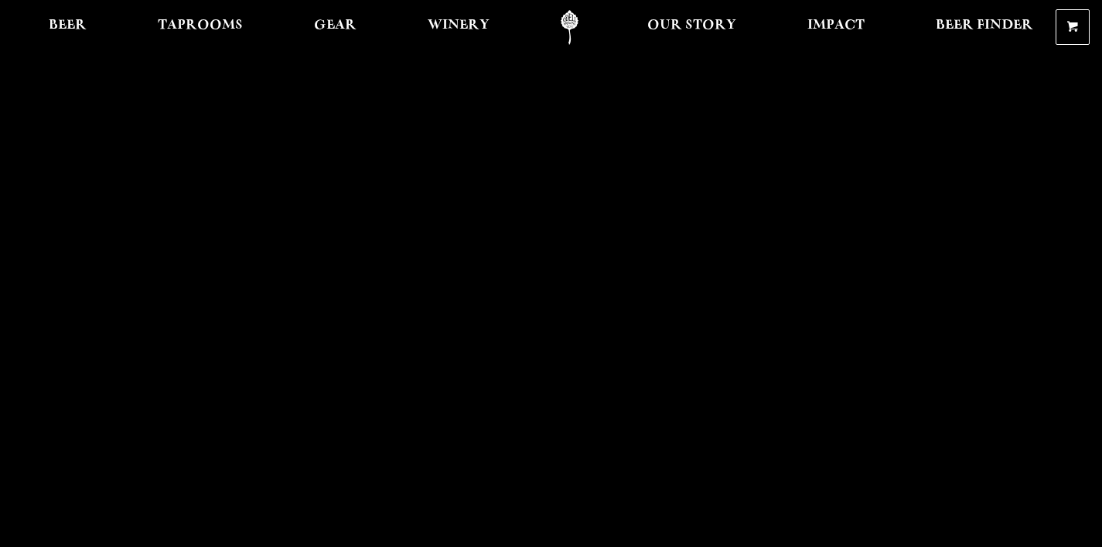  What do you see at coordinates (985, 27) in the screenshot?
I see `a: Beer Finder` at bounding box center [985, 27].